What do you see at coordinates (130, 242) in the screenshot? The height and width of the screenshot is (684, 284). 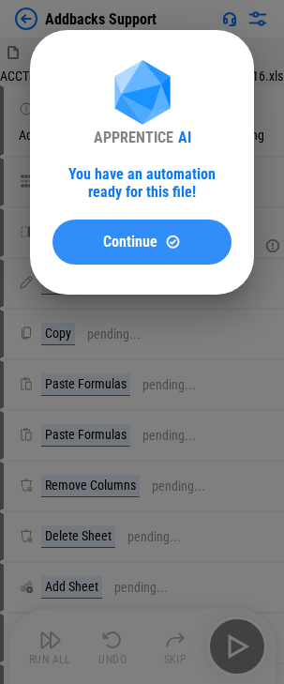 I see `span: Continue` at bounding box center [130, 242].